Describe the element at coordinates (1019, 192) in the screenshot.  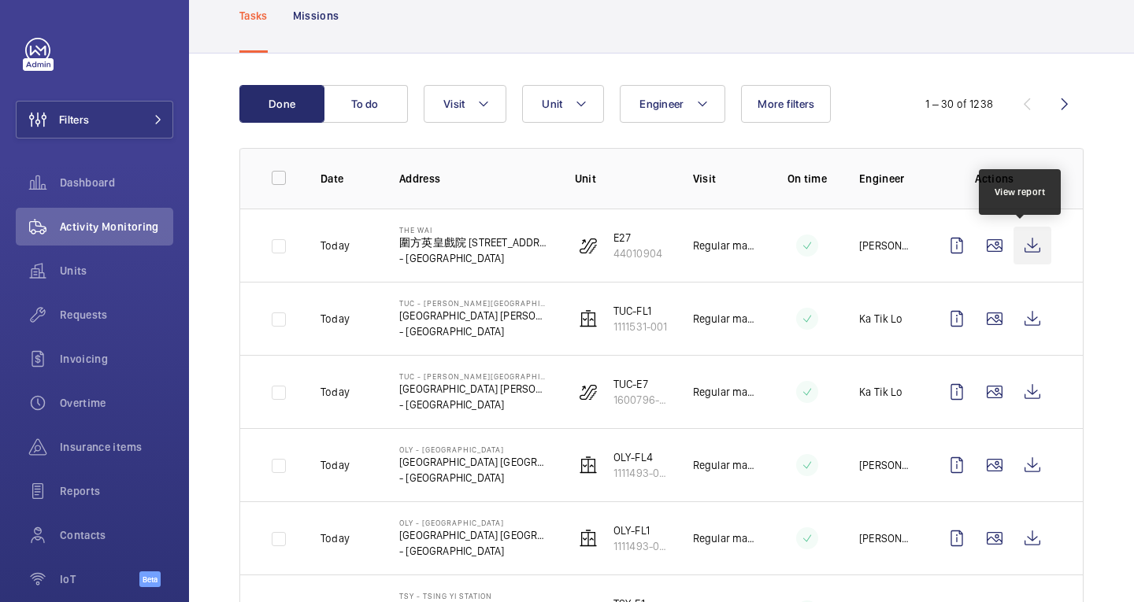
I see `div: View report` at that location.